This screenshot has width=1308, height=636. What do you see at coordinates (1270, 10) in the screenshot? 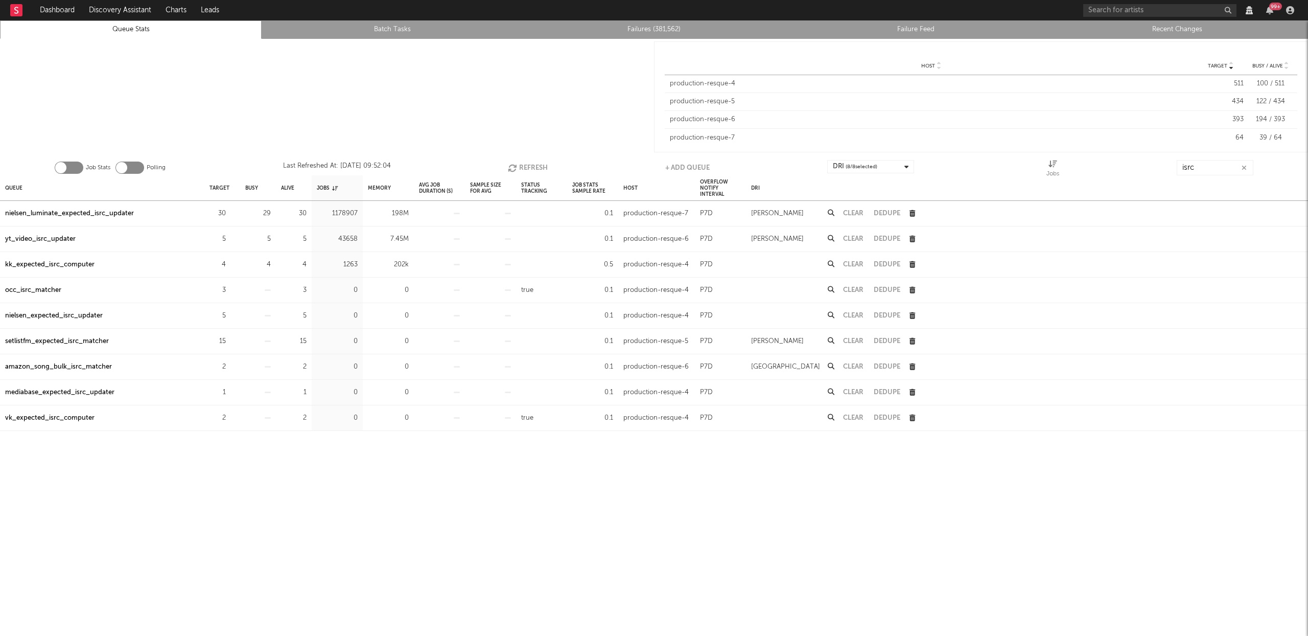
I see `button: 99+` at bounding box center [1270, 10].